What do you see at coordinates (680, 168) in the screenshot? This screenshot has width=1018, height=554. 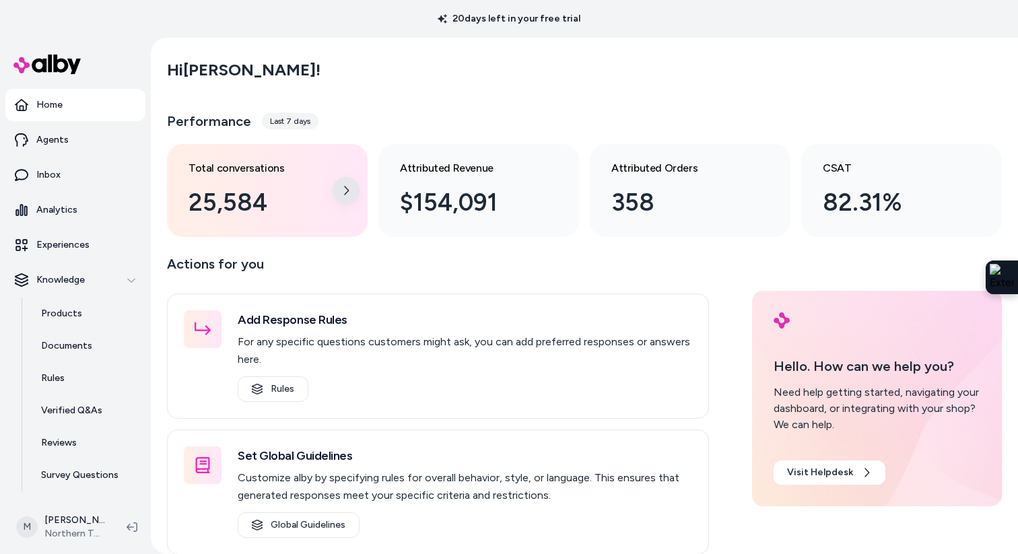 I see `h3: Attributed Orders` at bounding box center [680, 168].